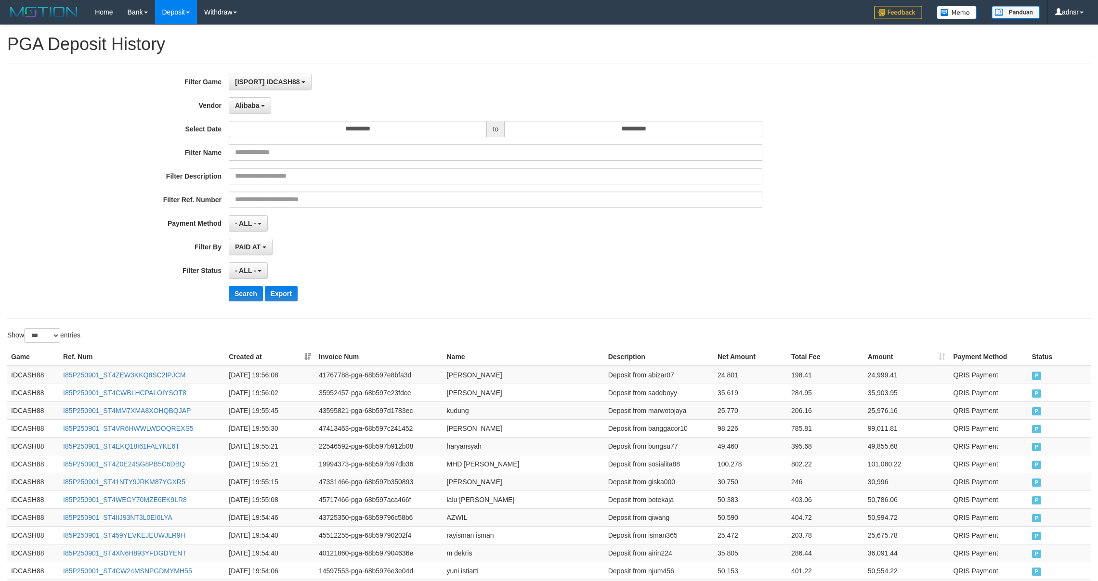 The height and width of the screenshot is (581, 1098). Describe the element at coordinates (957, 13) in the screenshot. I see `img: Button%20Memo.svg` at that location.